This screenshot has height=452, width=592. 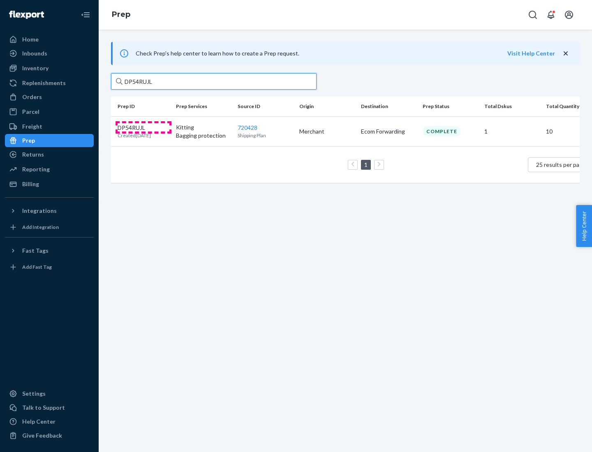 What do you see at coordinates (35, 68) in the screenshot?
I see `div: Inventory` at bounding box center [35, 68].